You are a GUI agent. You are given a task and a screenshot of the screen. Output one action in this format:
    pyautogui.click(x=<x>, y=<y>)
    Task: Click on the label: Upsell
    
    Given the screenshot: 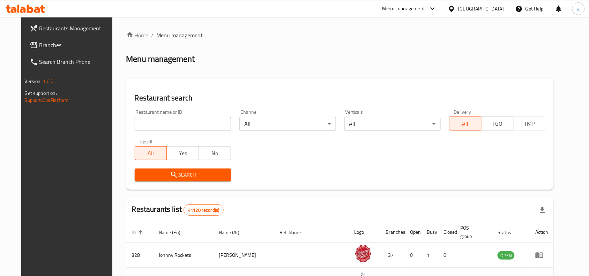 What is the action you would take?
    pyautogui.click(x=146, y=142)
    